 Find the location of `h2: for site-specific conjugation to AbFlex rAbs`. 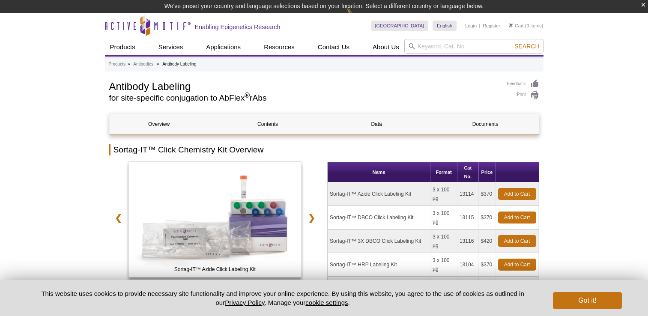

h2: for site-specific conjugation to AbFlex rAbs is located at coordinates (304, 98).